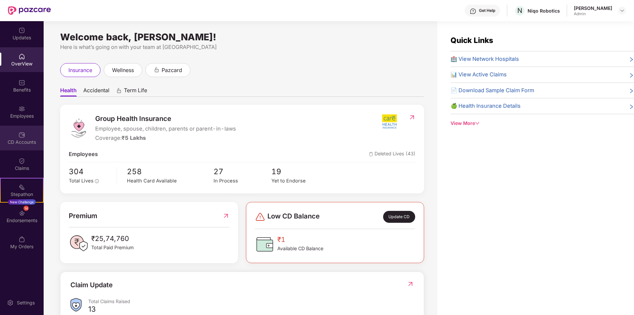  I want to click on div: Stepathon, so click(22, 194).